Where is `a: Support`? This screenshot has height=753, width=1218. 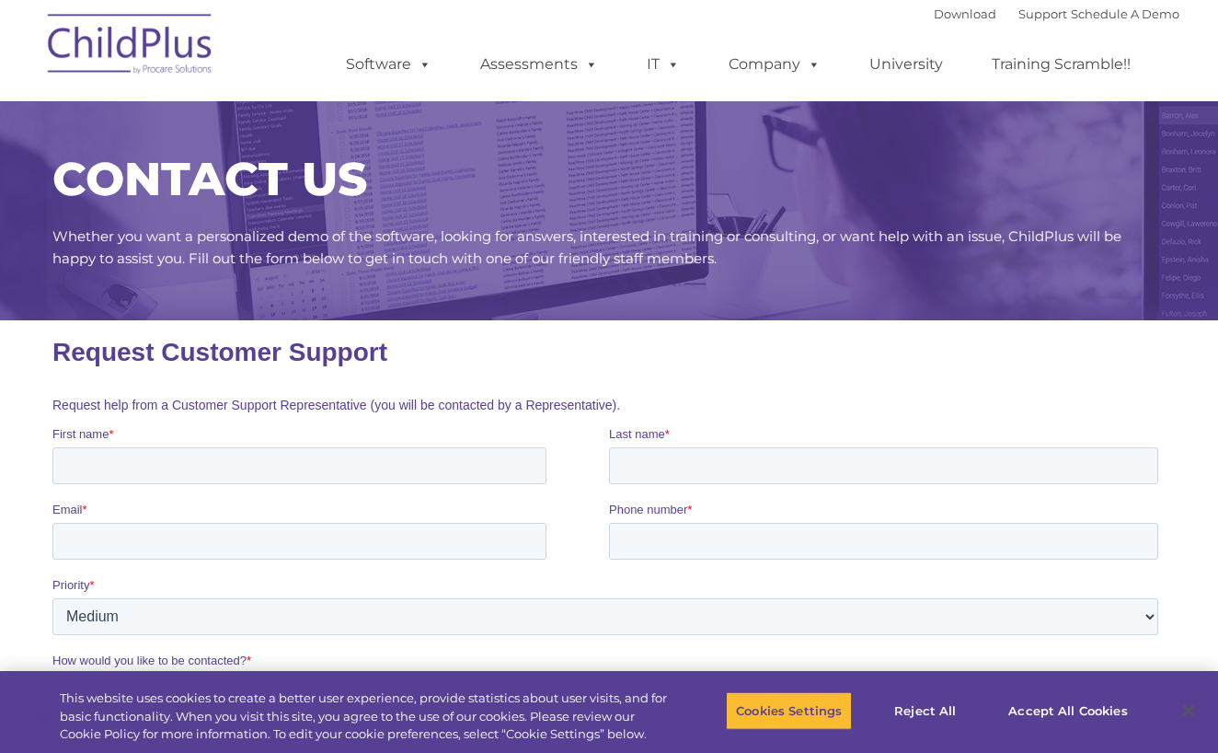 a: Support is located at coordinates (1042, 14).